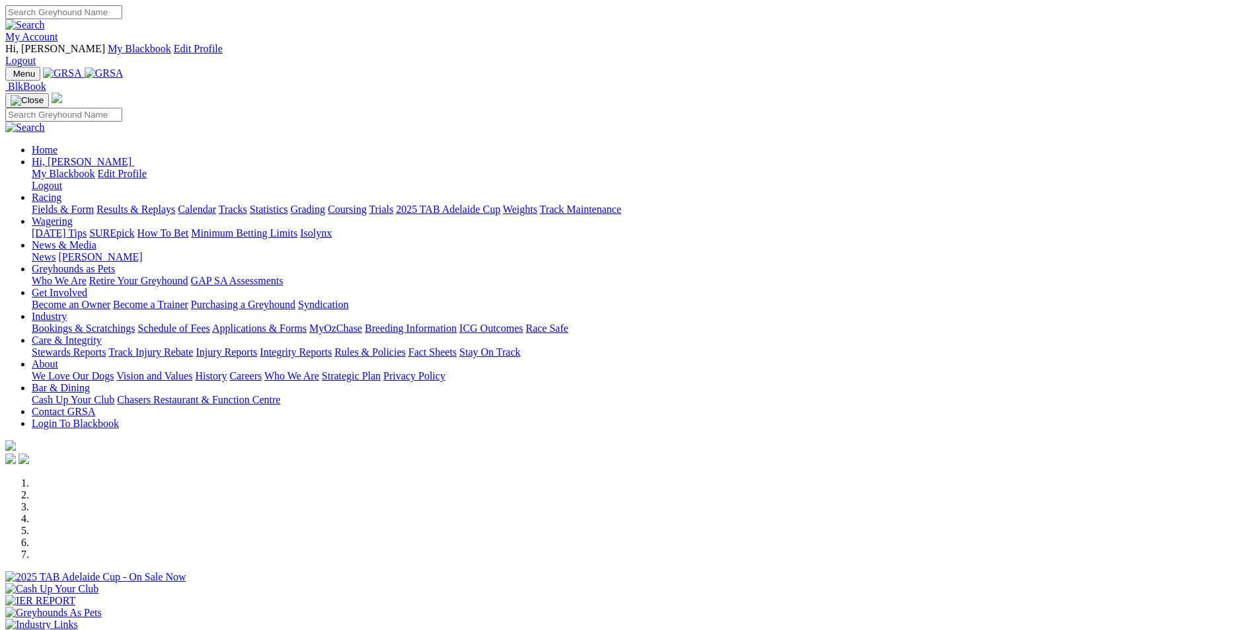 Image resolution: width=1259 pixels, height=630 pixels. I want to click on a: Industry, so click(49, 316).